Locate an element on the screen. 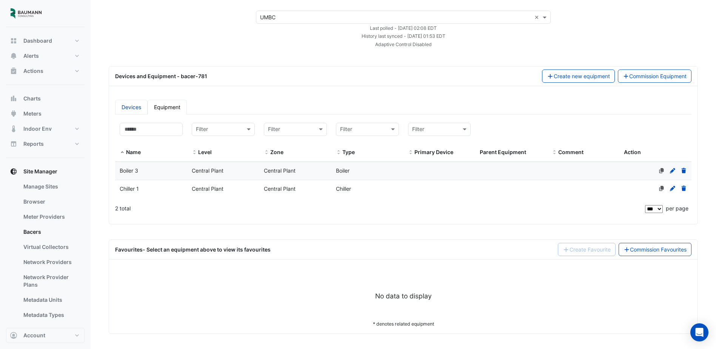 This screenshot has width=716, height=349. app-icon: Reports is located at coordinates (14, 144).